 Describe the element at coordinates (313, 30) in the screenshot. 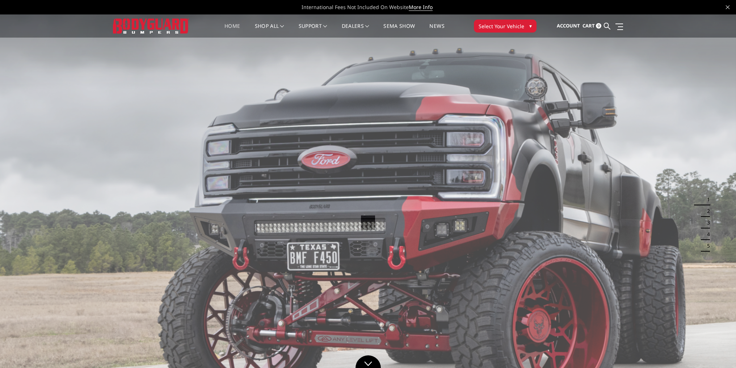

I see `a: Support` at that location.